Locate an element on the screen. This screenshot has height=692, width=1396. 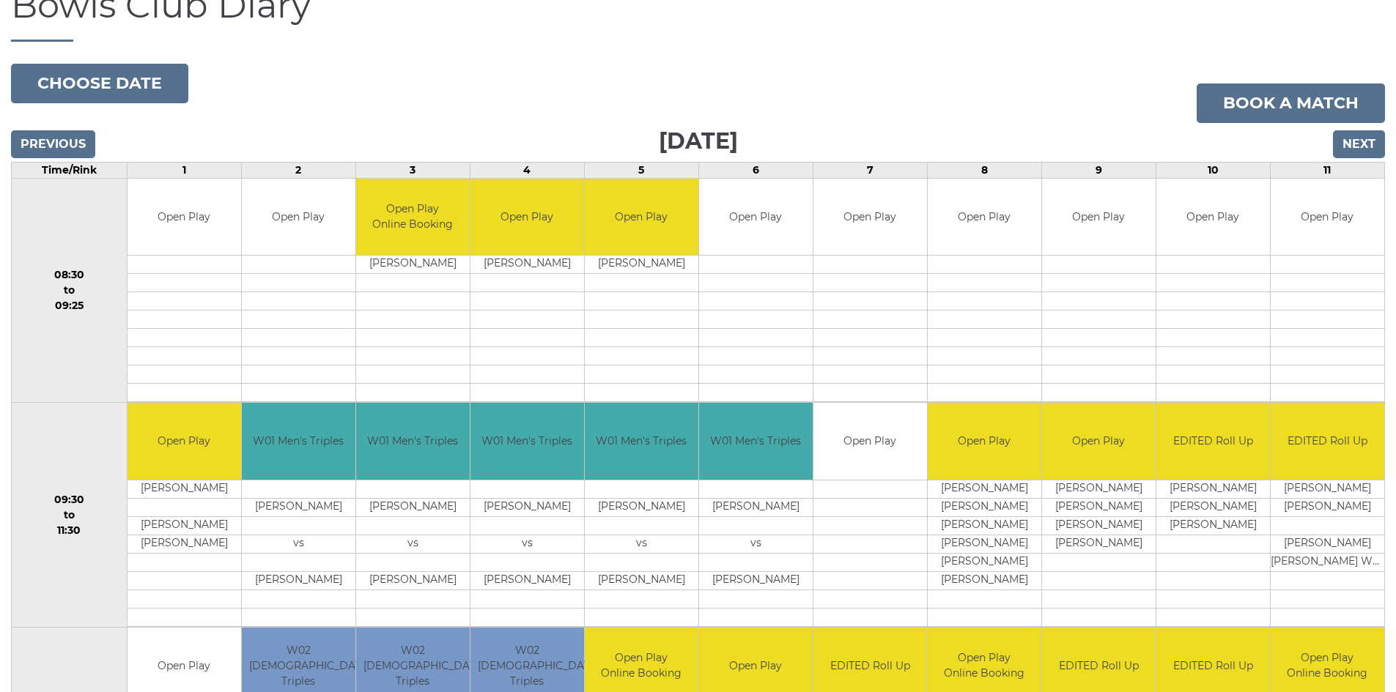
td: 3 is located at coordinates (413, 170).